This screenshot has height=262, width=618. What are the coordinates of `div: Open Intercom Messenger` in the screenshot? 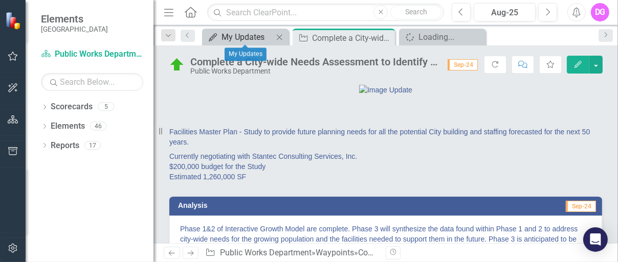 It's located at (595, 240).